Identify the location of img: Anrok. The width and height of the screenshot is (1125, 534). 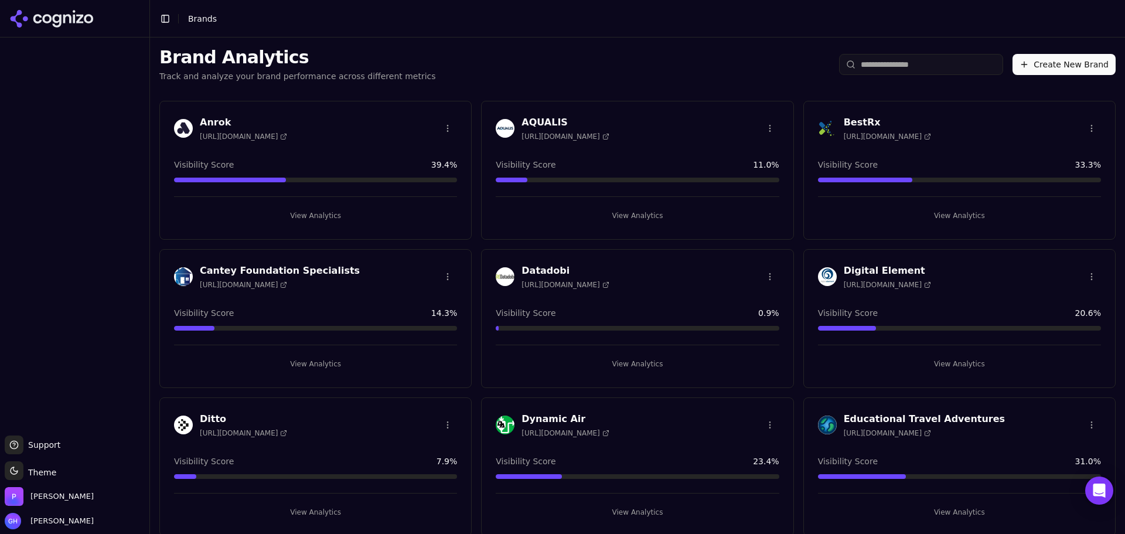
(183, 128).